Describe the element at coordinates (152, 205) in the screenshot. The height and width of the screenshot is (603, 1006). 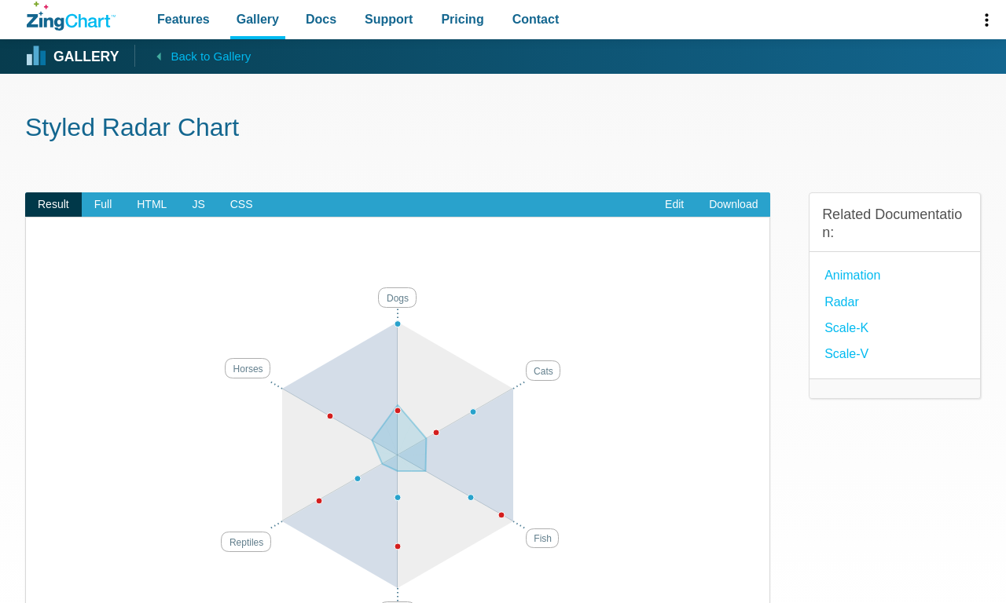
I see `span: HTML` at that location.